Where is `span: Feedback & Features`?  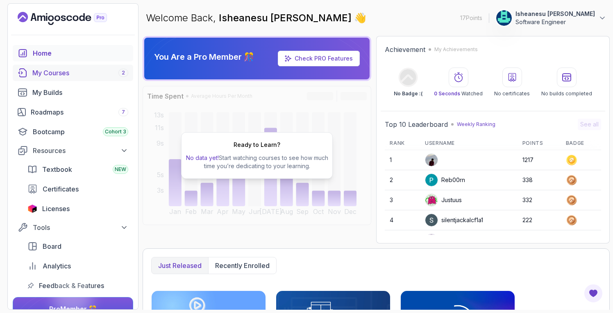
span: Feedback & Features is located at coordinates (71, 286).